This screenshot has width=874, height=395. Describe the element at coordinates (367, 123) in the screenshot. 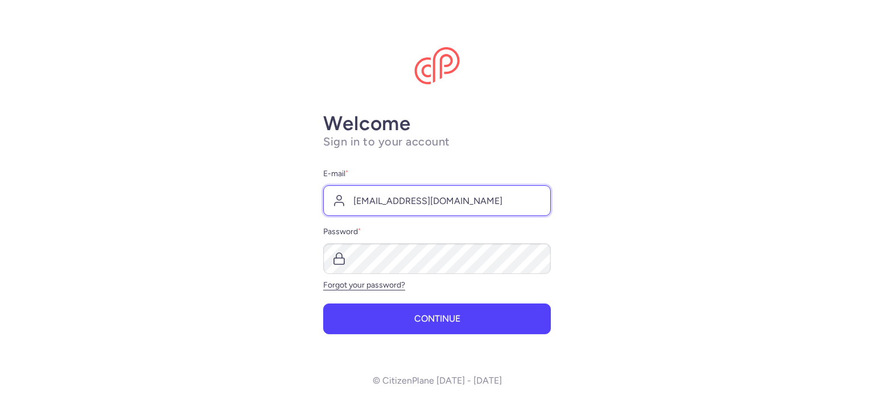

I see `strong: Welcome` at that location.